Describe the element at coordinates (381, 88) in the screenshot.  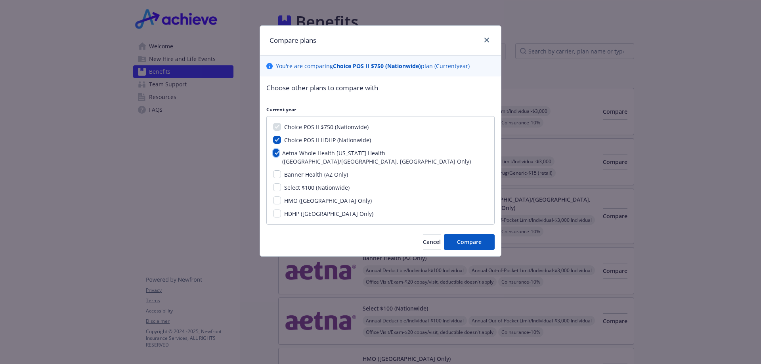
I see `p: Choose other plans to compare with` at that location.